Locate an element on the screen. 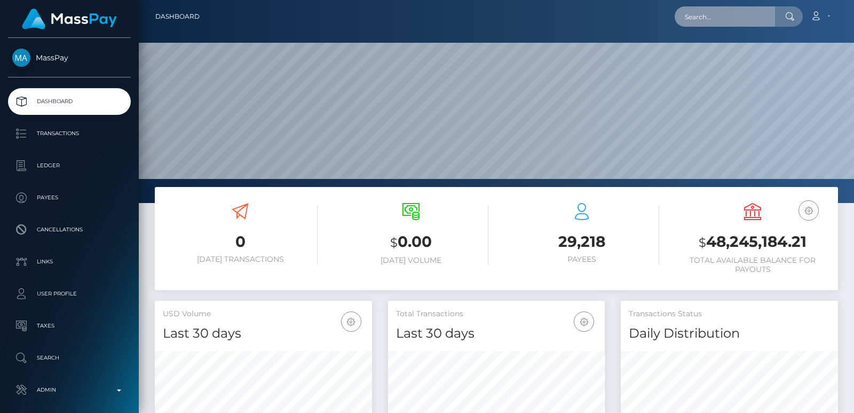  a: Admin is located at coordinates (69, 390).